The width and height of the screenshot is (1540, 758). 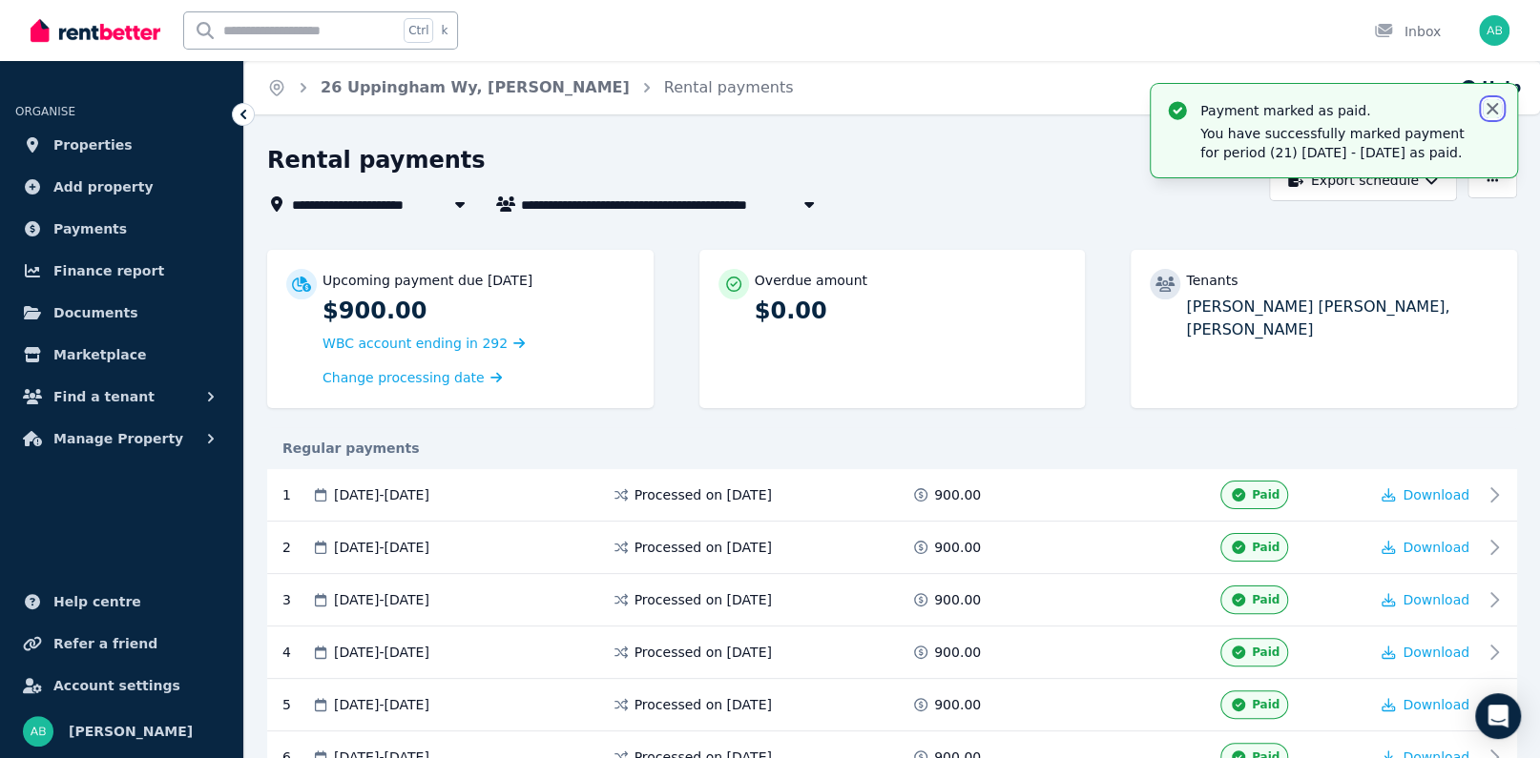 What do you see at coordinates (121, 602) in the screenshot?
I see `a: Help centre` at bounding box center [121, 602].